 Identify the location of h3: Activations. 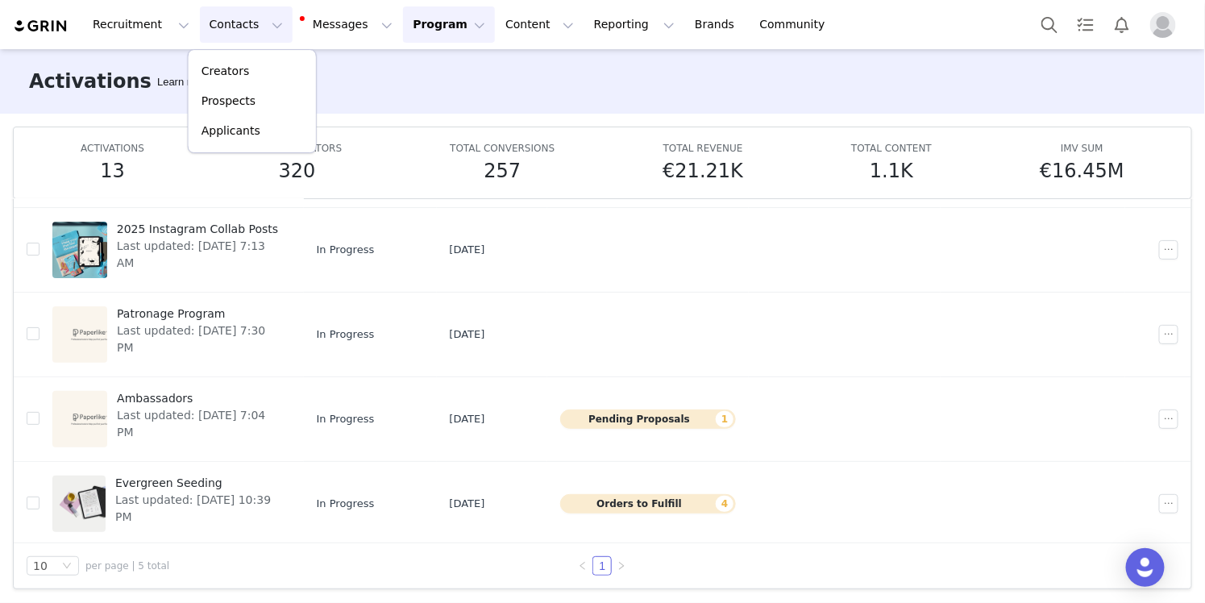
(90, 81).